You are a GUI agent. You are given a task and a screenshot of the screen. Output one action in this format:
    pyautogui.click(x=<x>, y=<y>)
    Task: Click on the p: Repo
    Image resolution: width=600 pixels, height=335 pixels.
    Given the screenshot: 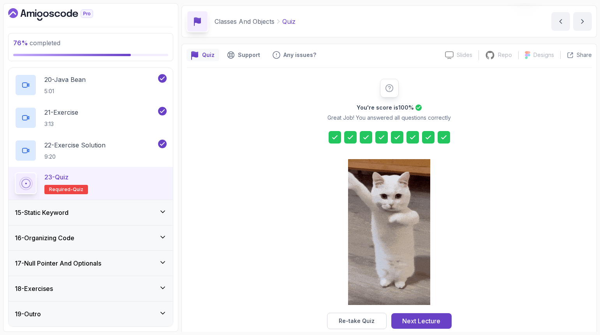 What is the action you would take?
    pyautogui.click(x=505, y=55)
    